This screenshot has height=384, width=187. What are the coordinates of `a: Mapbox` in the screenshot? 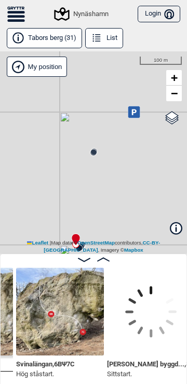 It's located at (133, 250).